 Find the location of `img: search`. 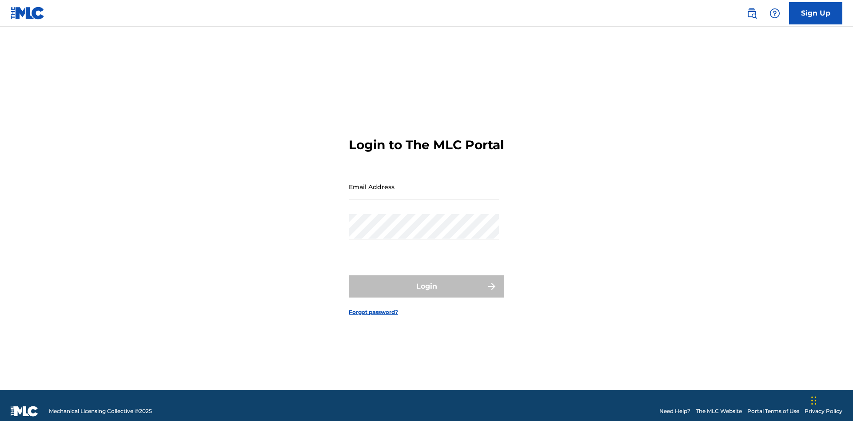

img: search is located at coordinates (751, 13).